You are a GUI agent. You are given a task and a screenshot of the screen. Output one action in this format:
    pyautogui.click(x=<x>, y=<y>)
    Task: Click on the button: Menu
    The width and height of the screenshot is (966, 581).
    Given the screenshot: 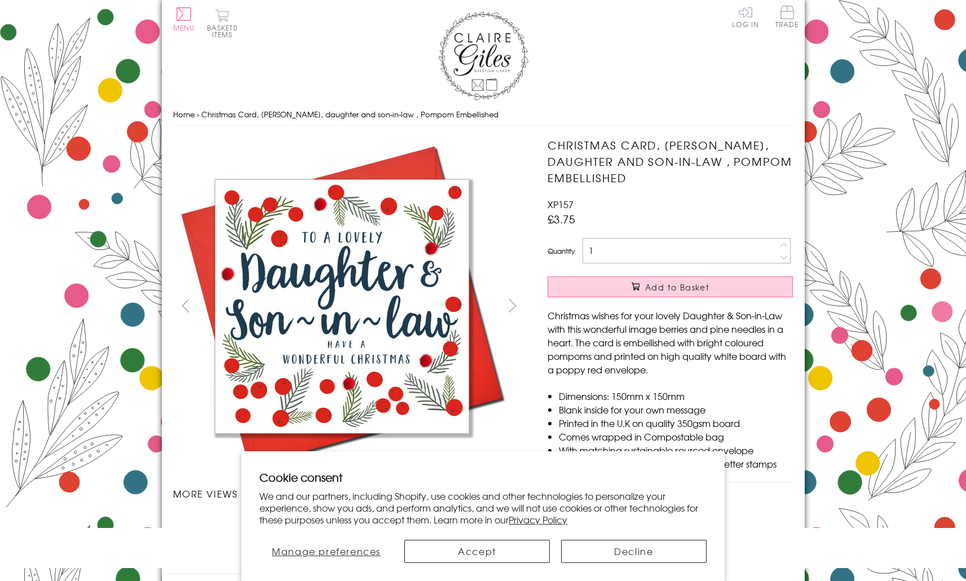 What is the action you would take?
    pyautogui.click(x=184, y=19)
    